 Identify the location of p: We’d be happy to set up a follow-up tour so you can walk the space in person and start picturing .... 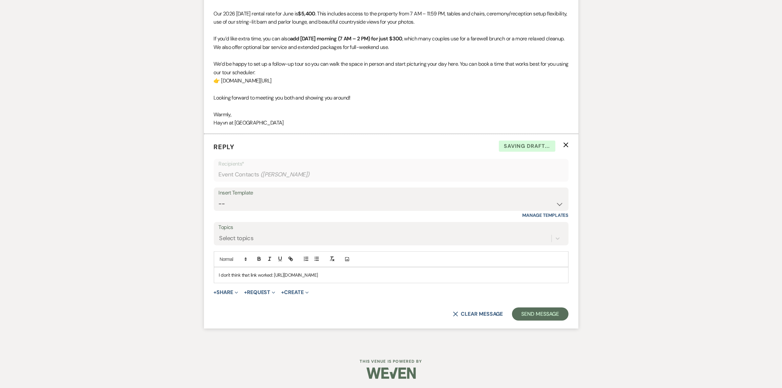
(391, 68).